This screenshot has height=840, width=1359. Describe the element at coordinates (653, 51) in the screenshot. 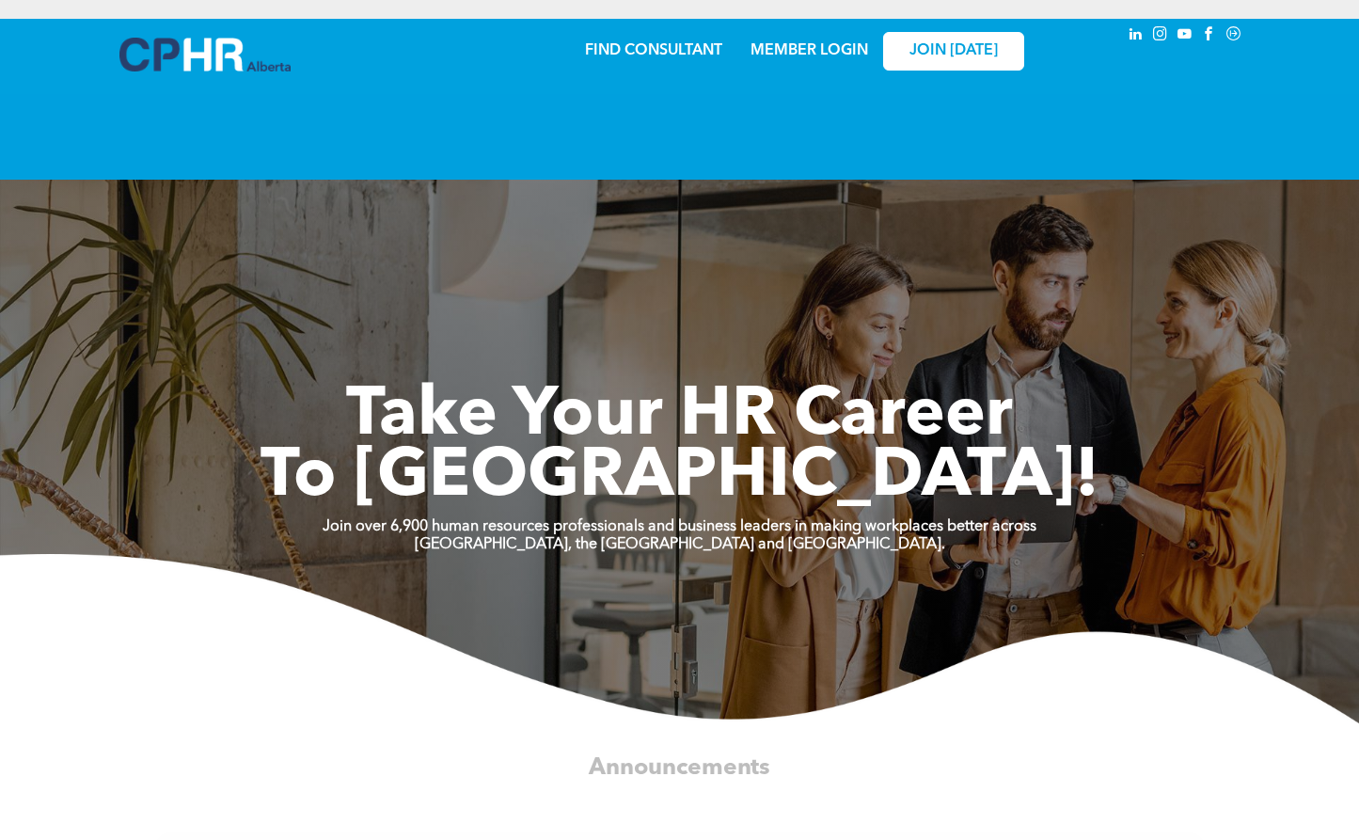

I see `a: FIND CONSULTANT` at that location.